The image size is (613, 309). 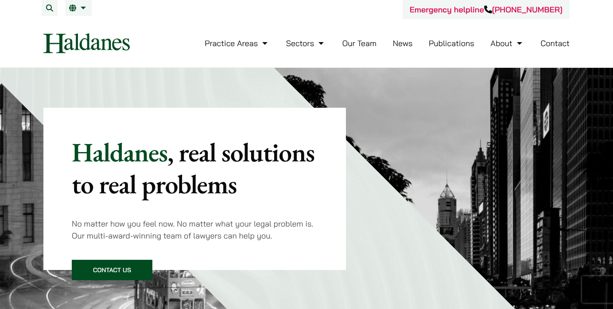 What do you see at coordinates (451, 43) in the screenshot?
I see `a: Publications` at bounding box center [451, 43].